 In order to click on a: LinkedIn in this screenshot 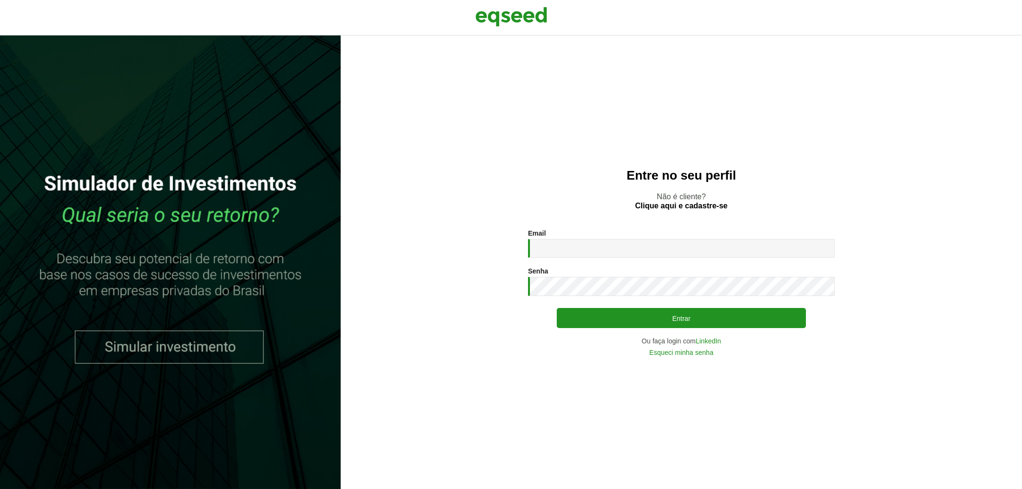, I will do `click(708, 341)`.